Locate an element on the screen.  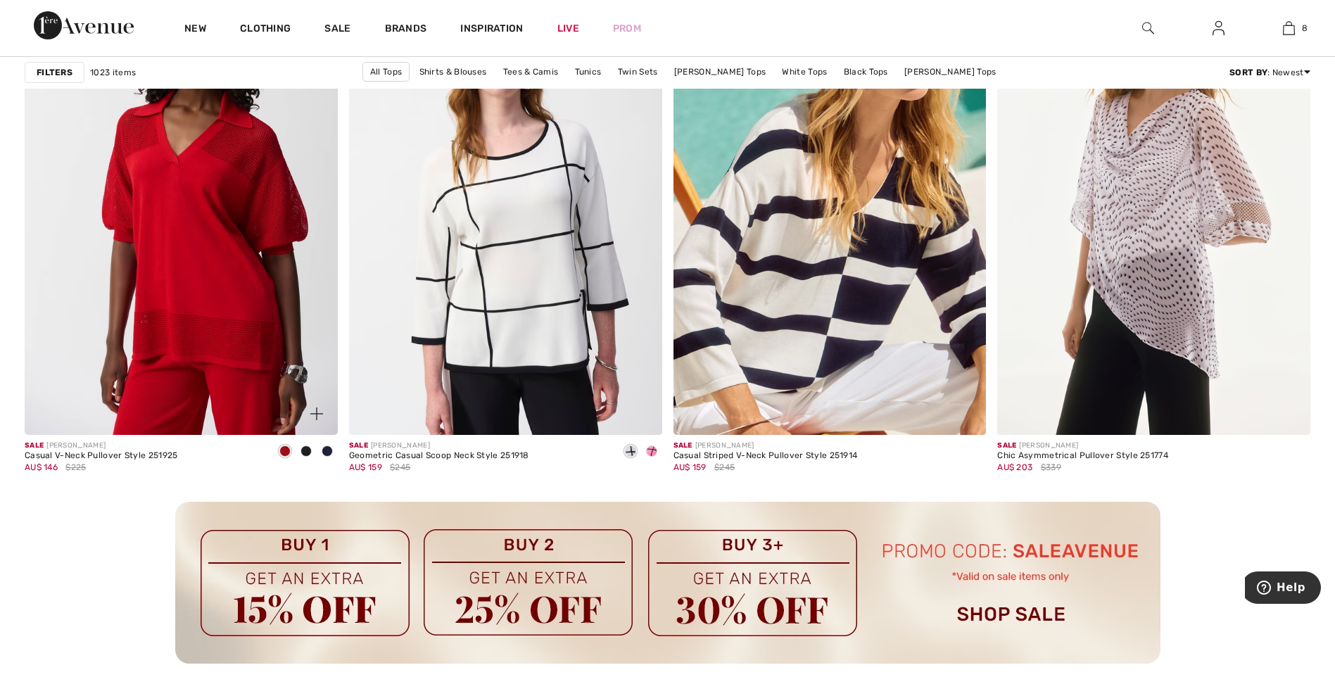
div: Midnight Blue is located at coordinates (327, 452).